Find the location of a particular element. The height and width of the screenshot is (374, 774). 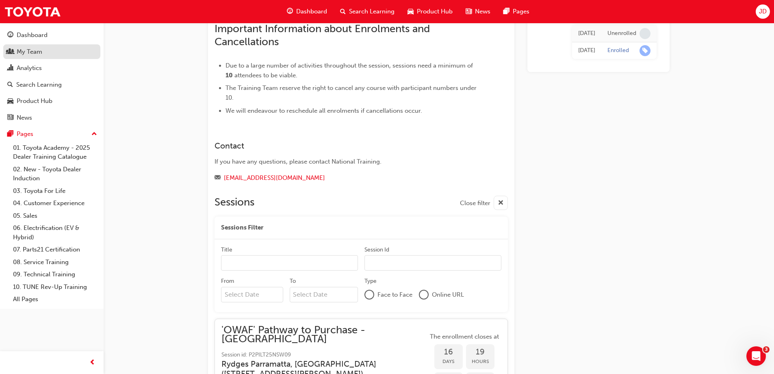

span: learningRecordVerb_NONE-icon is located at coordinates (645, 33).